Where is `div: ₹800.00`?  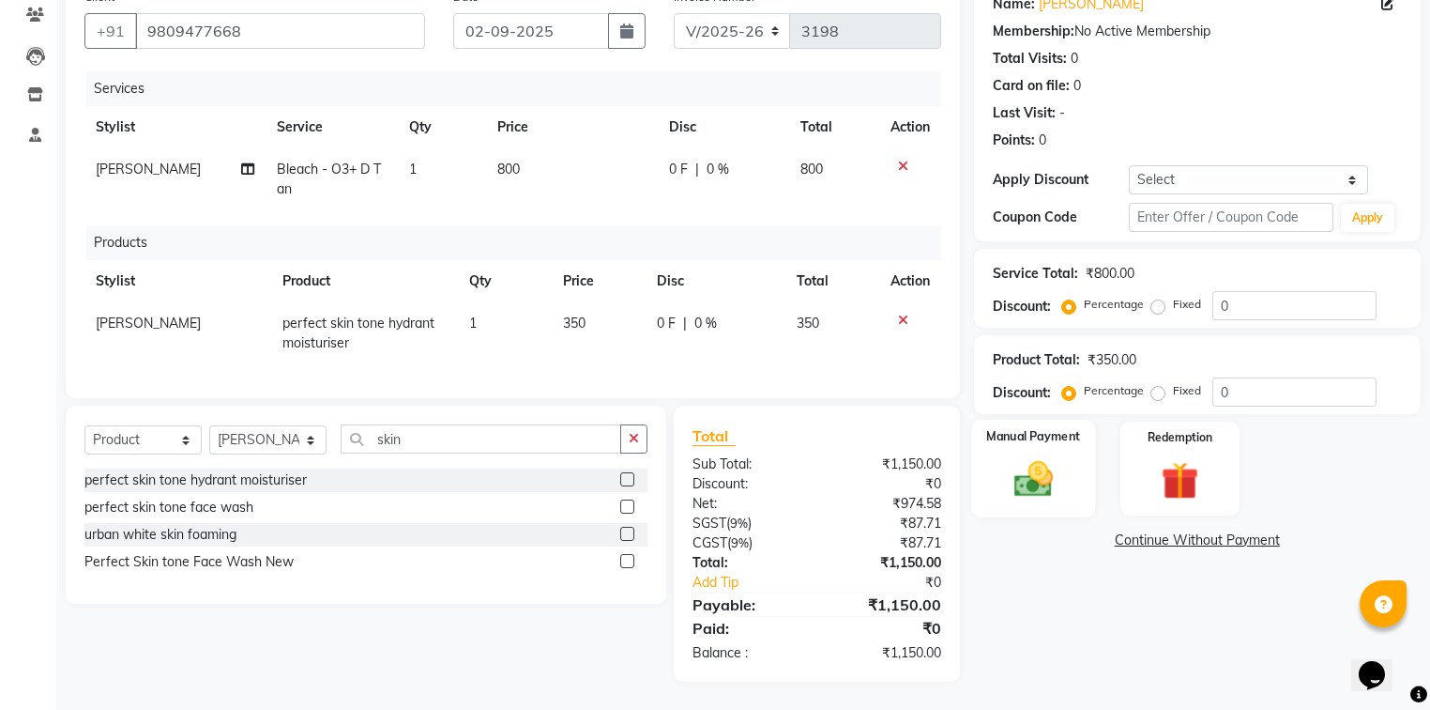 div: ₹800.00 is located at coordinates (1110, 273).